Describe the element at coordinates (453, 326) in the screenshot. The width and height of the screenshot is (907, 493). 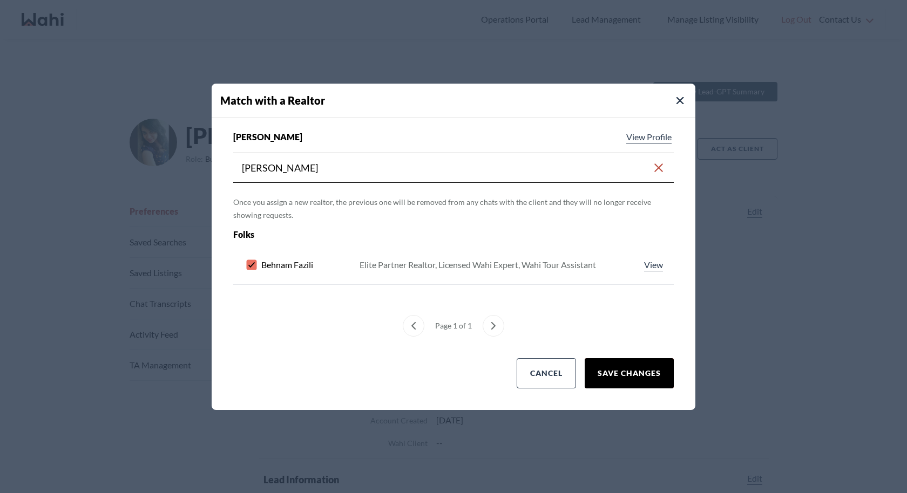
I see `nav: Match with an agent menu pagination` at that location.